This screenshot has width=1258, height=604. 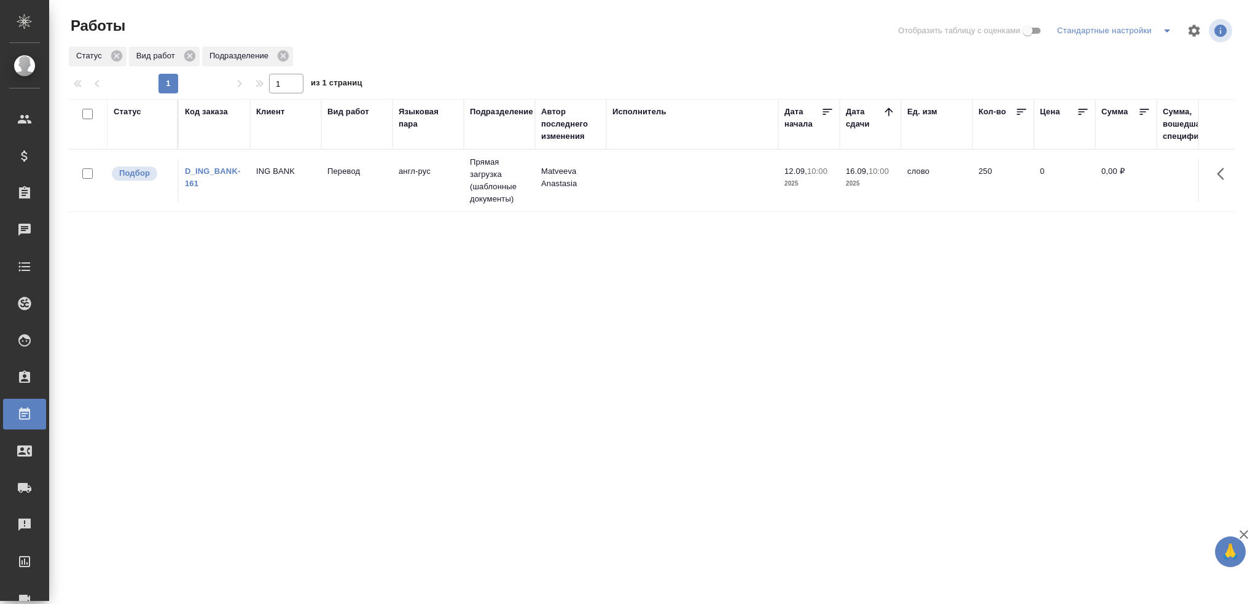 I want to click on td: 250, so click(x=1003, y=181).